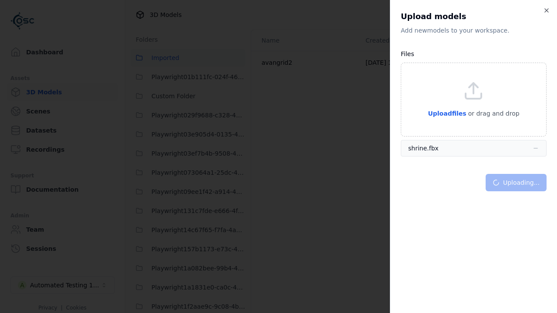 The image size is (557, 313). What do you see at coordinates (473, 30) in the screenshot?
I see `p: Add new model s to your workspace.` at bounding box center [473, 30].